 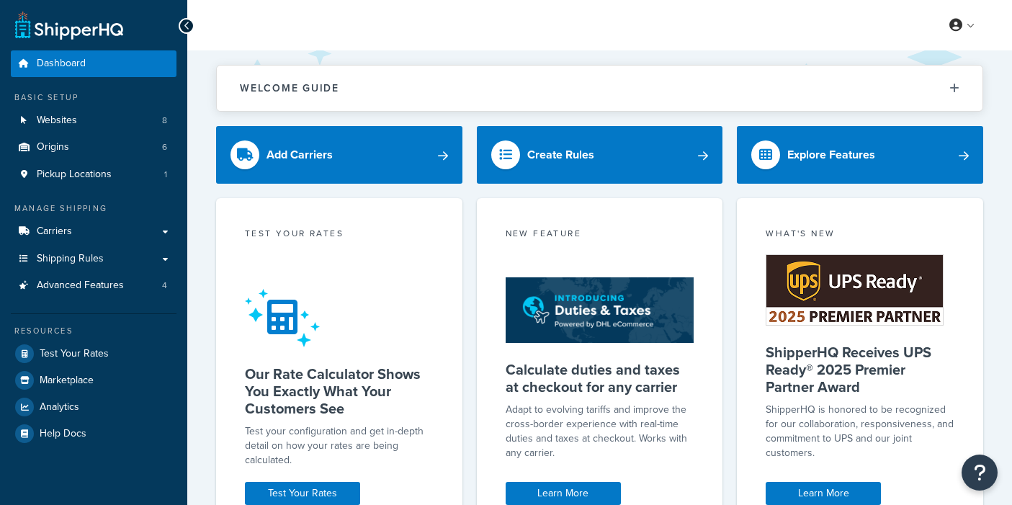 What do you see at coordinates (74, 174) in the screenshot?
I see `span: Pickup Locations` at bounding box center [74, 174].